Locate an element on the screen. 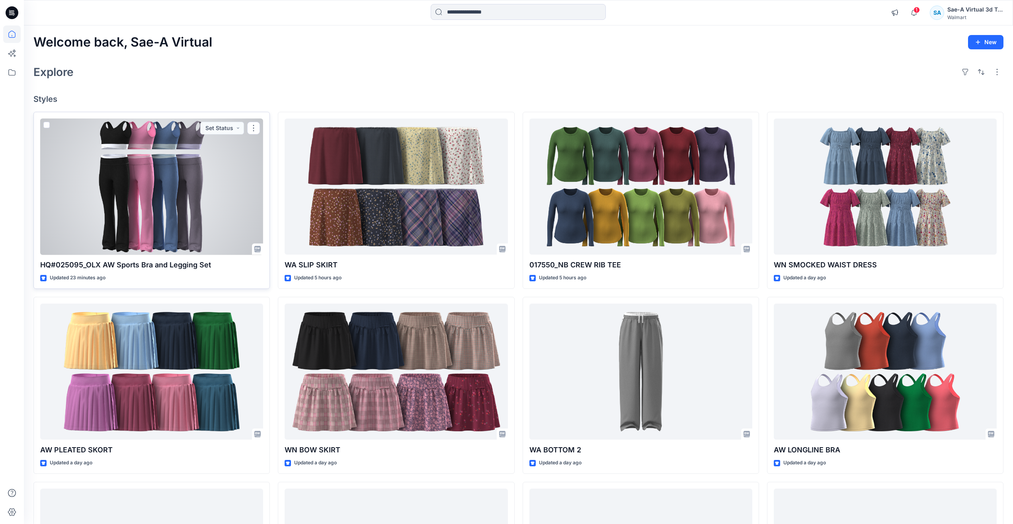 This screenshot has width=1013, height=524. a: 017550_NB CREW RIB TEE is located at coordinates (641, 187).